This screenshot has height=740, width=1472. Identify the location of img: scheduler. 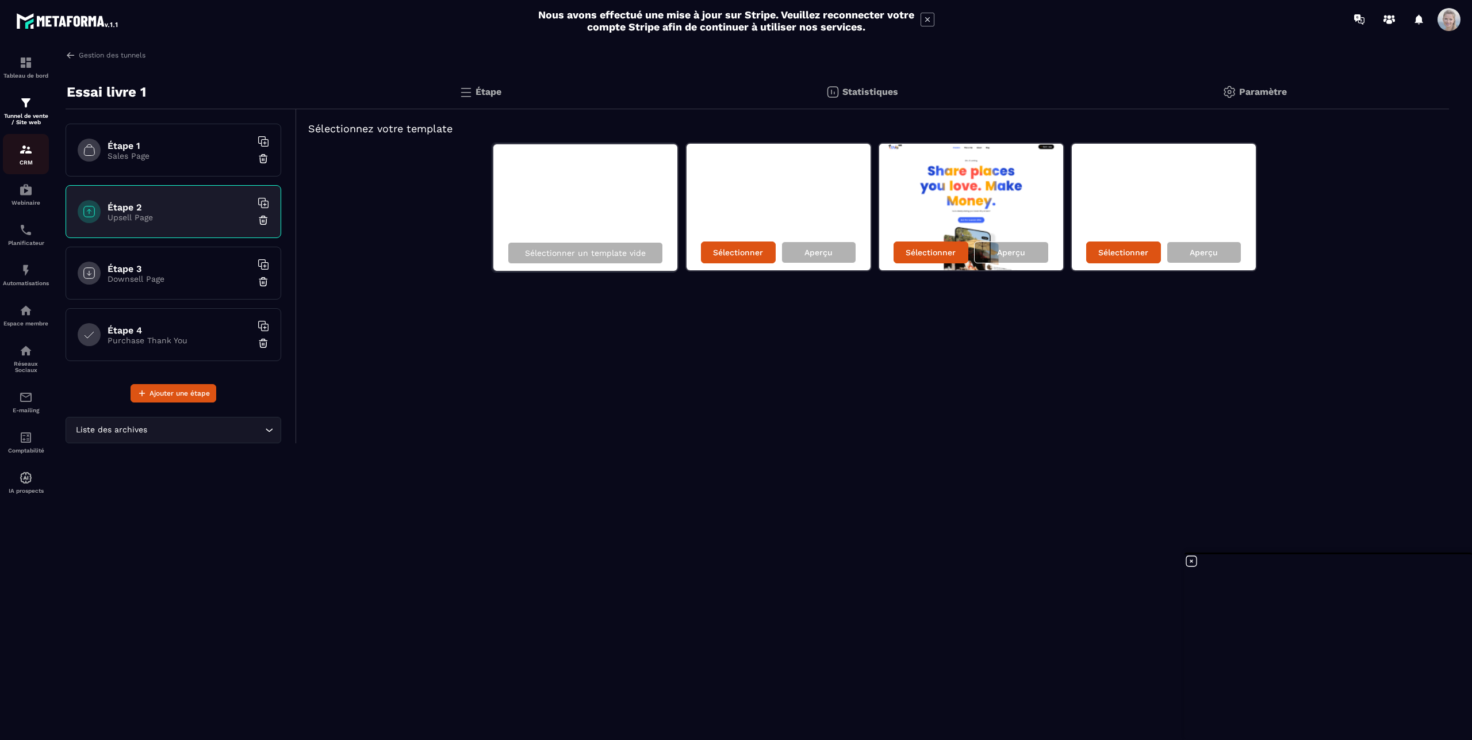
(26, 230).